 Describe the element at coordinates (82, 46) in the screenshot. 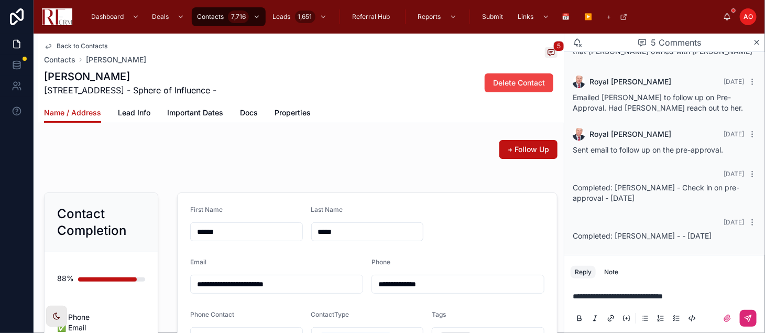

I see `span: Back to Contacts` at that location.